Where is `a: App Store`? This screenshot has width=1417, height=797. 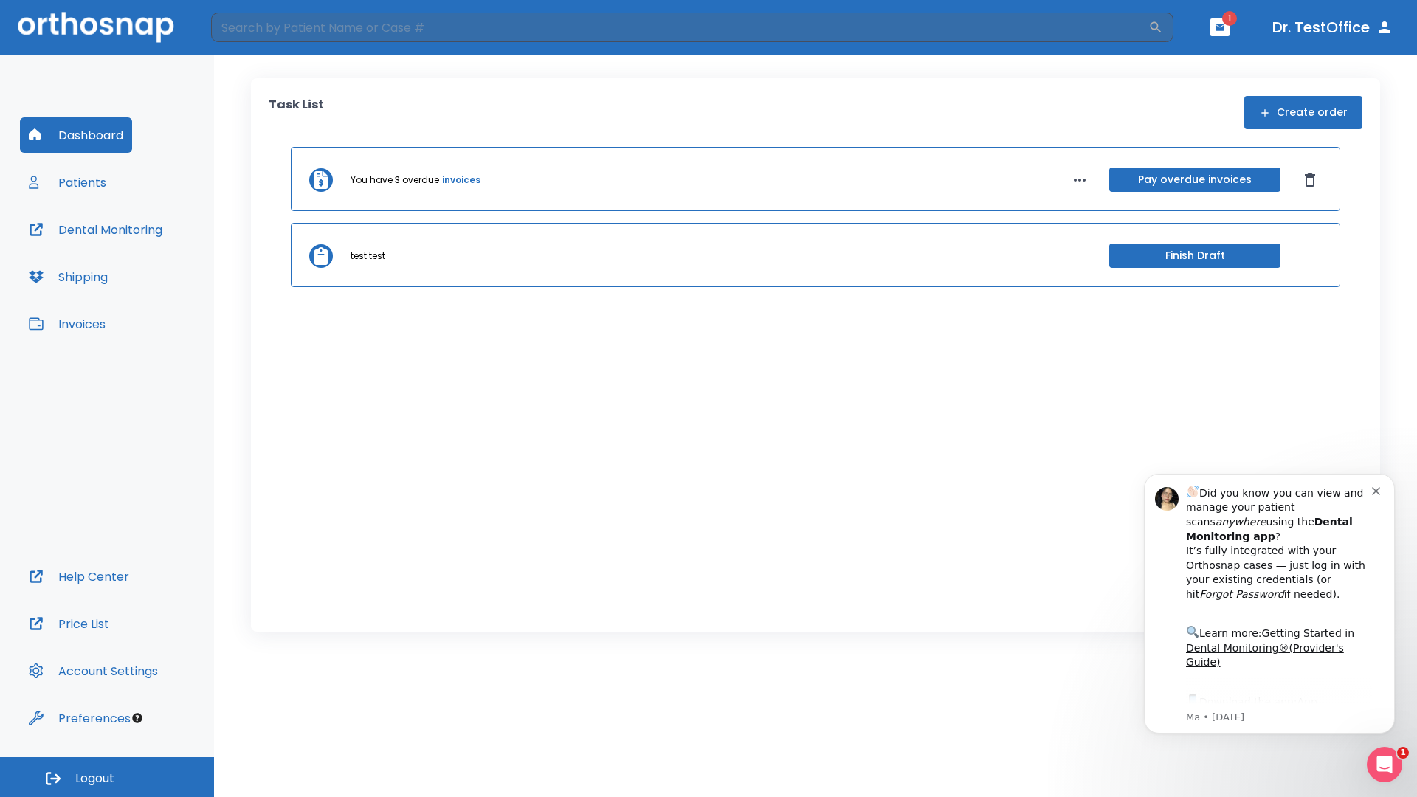 a: App Store is located at coordinates (130, 258).